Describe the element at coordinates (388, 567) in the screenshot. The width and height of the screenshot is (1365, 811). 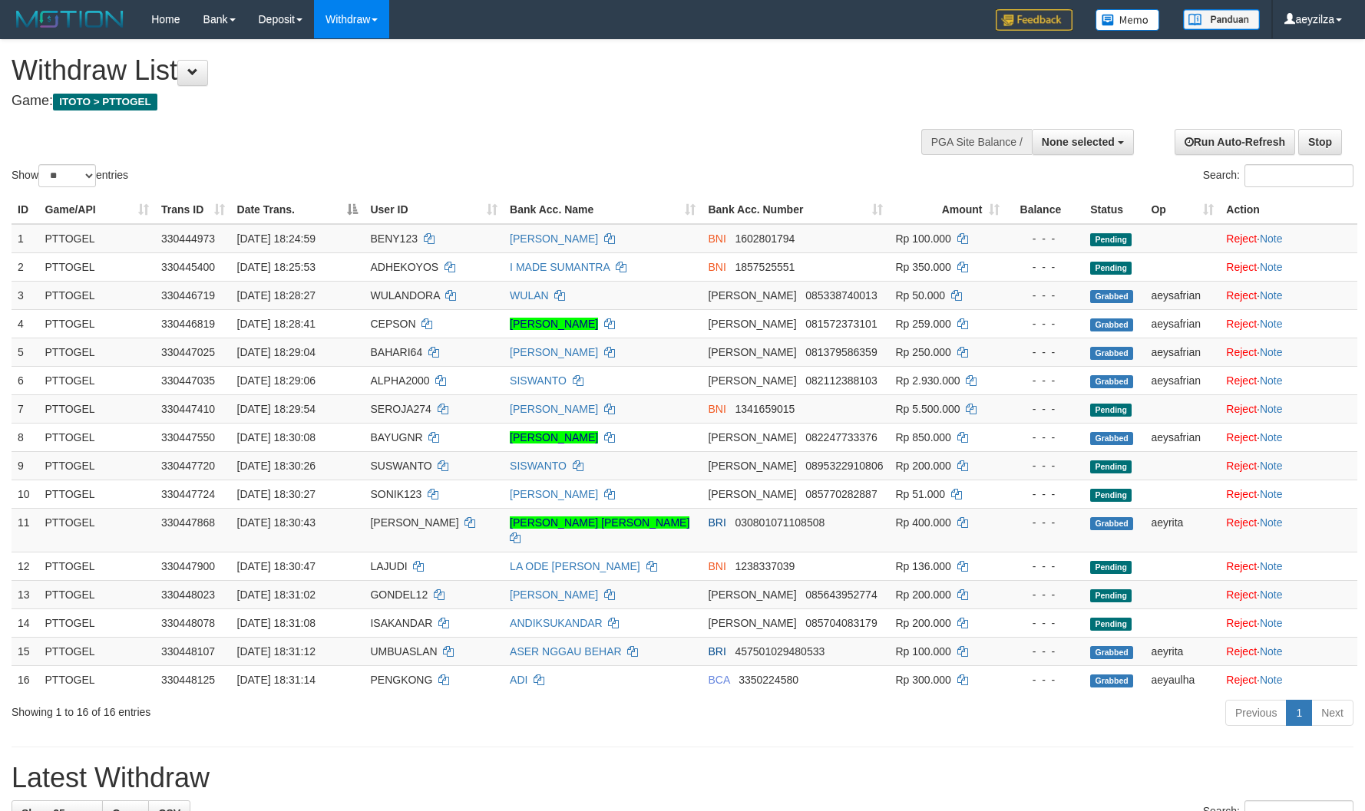
I see `span: LAJUDI` at that location.